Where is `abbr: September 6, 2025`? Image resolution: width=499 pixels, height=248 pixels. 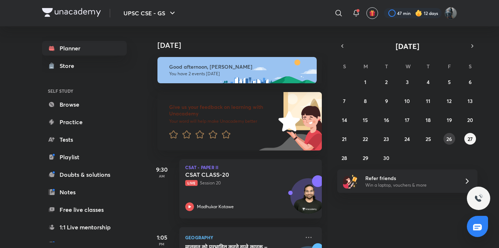 abbr: September 6, 2025 is located at coordinates (471, 82).